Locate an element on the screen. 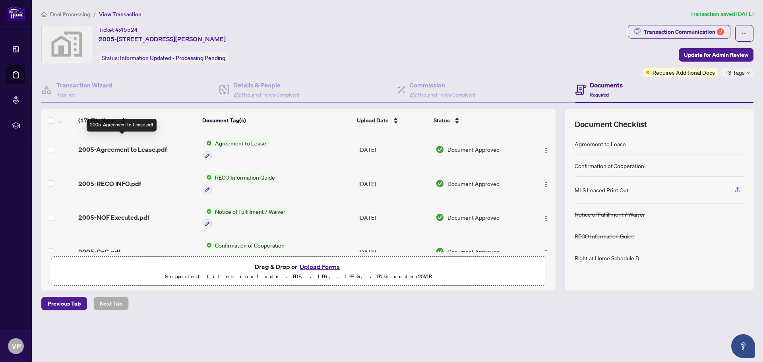 Image resolution: width=763 pixels, height=362 pixels. h4: Details & People is located at coordinates (266, 85).